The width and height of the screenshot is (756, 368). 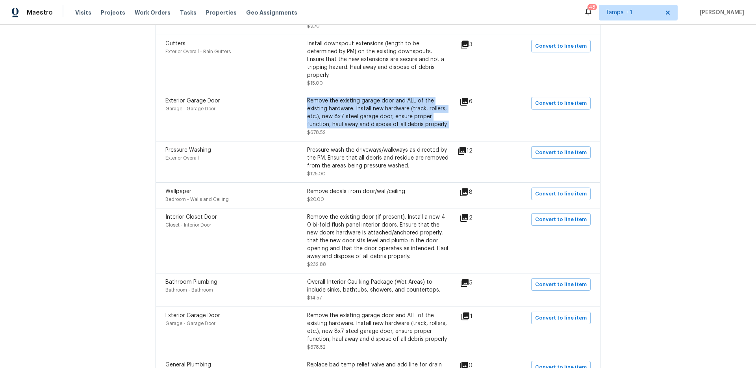 What do you see at coordinates (477, 151) in the screenshot?
I see `div: 12` at bounding box center [477, 151].